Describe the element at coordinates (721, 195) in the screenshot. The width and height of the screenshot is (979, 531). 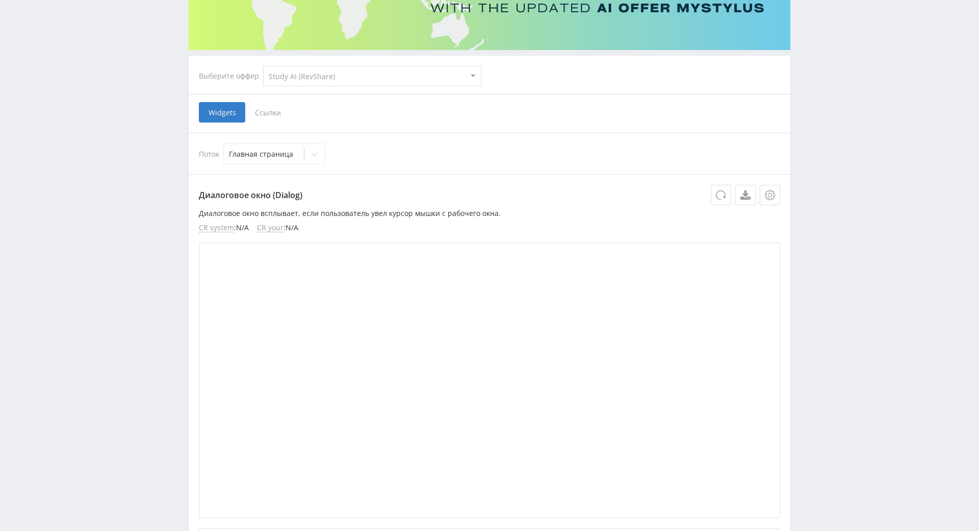
I see `button: Обновить` at that location.